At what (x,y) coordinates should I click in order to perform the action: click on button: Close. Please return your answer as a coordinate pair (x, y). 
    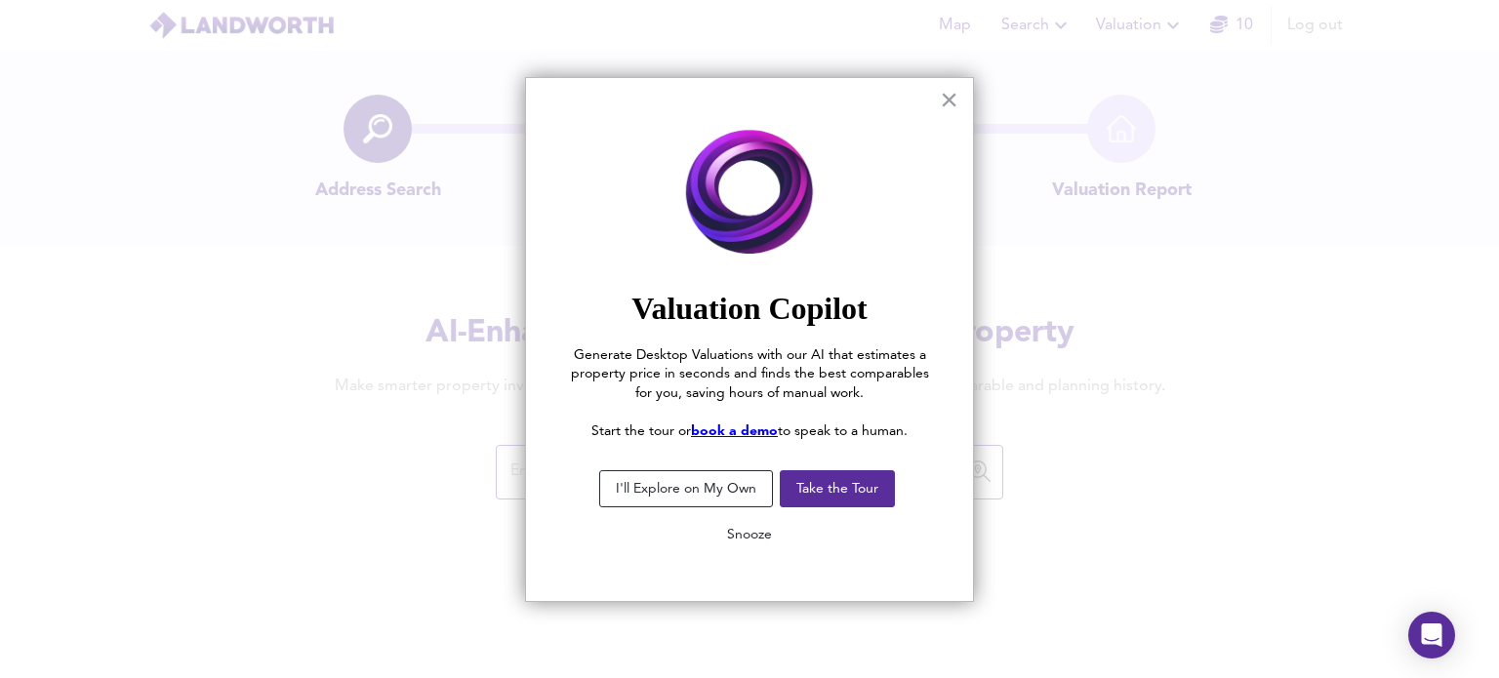
    Looking at the image, I should click on (949, 100).